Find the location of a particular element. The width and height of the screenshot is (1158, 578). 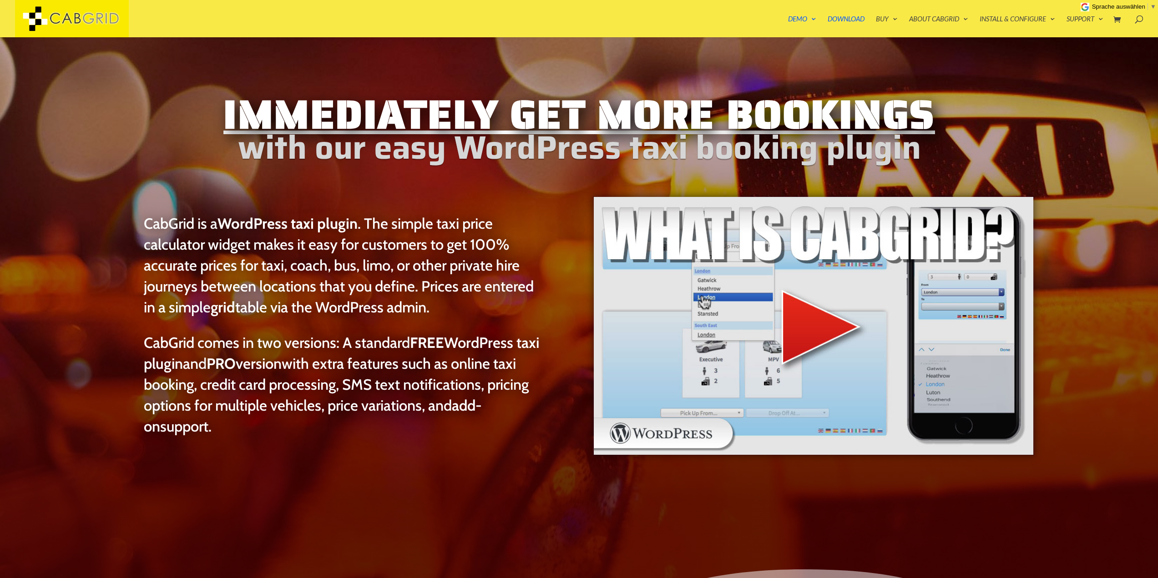

a: About CabGrid is located at coordinates (939, 26).